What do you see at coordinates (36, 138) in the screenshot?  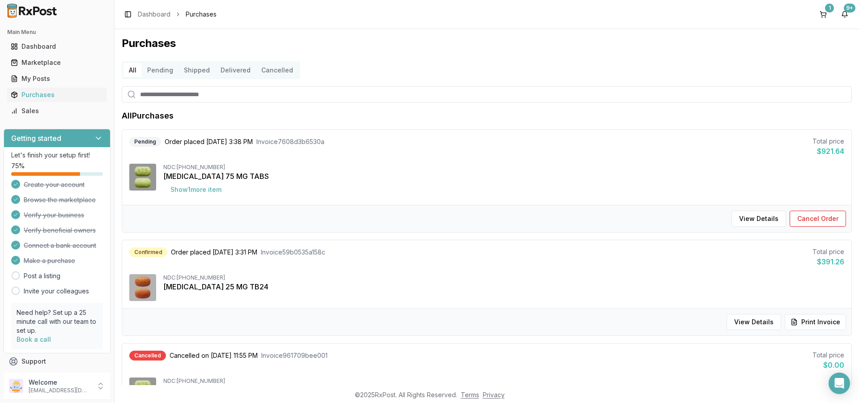 I see `h3: Getting started` at bounding box center [36, 138].